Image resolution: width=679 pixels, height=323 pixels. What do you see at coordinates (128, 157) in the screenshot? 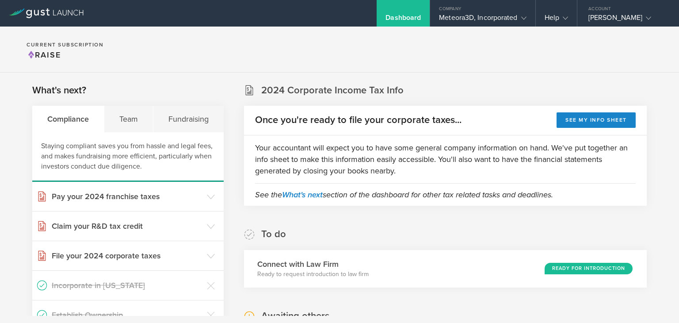
I see `div: Staying compliant saves you from hassle and legal fees, and makes fundraising more efficient, par...` at bounding box center [128, 157].